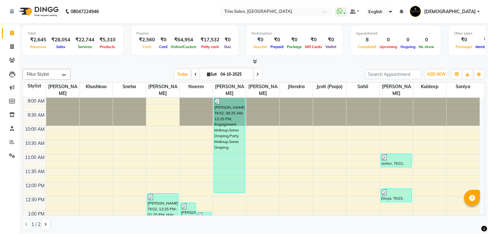 The height and width of the screenshot is (234, 488). I want to click on span: Online/Custom, so click(184, 47).